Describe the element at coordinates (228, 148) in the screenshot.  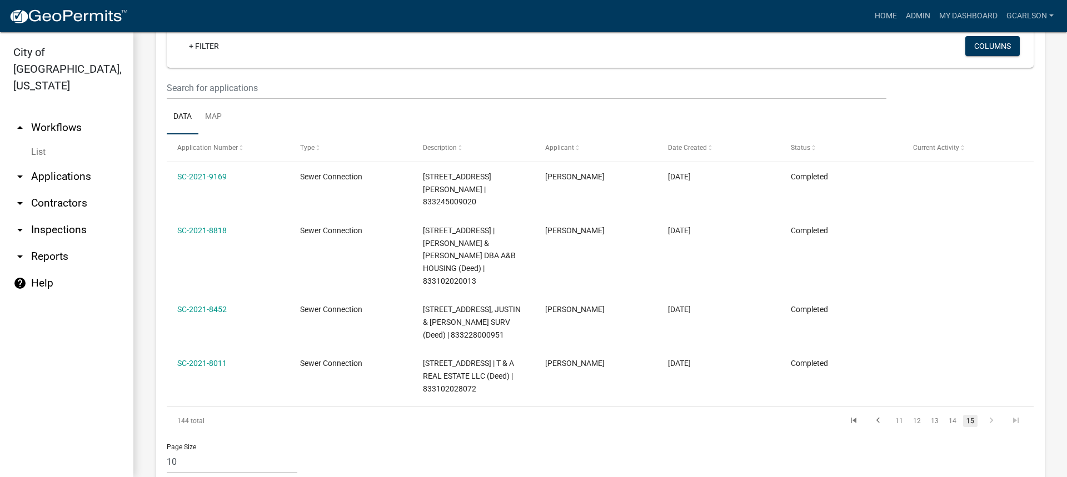
I see `datatable-header-cell: Application Number` at that location.